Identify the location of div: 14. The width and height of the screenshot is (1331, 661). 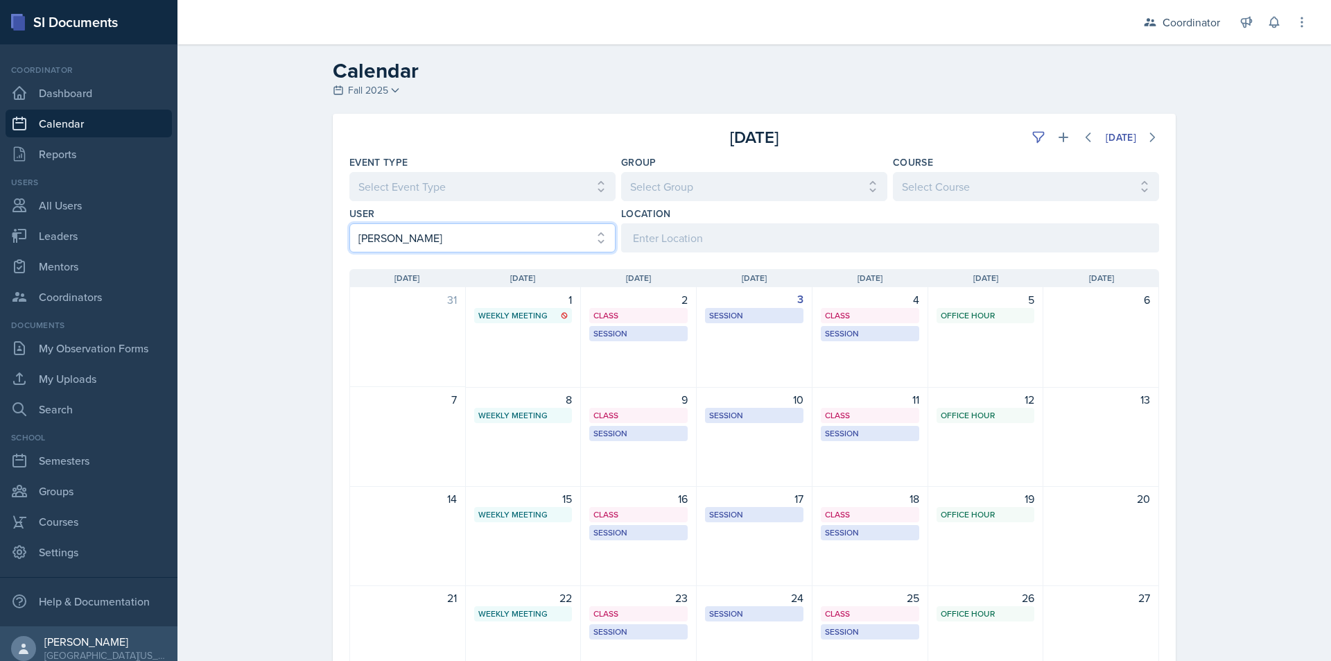
(408, 498).